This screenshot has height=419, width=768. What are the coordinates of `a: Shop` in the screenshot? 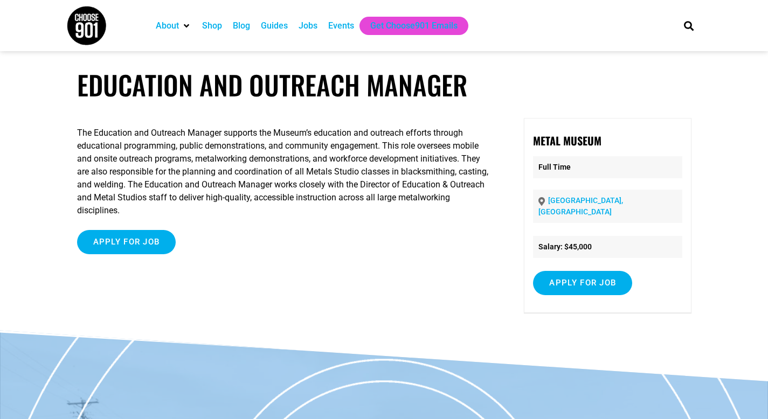 It's located at (212, 26).